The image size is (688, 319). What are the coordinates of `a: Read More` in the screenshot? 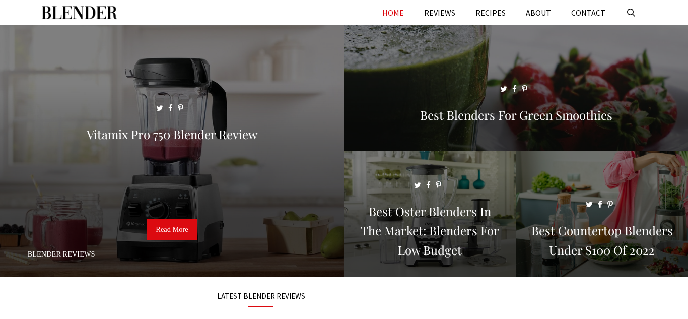 It's located at (172, 230).